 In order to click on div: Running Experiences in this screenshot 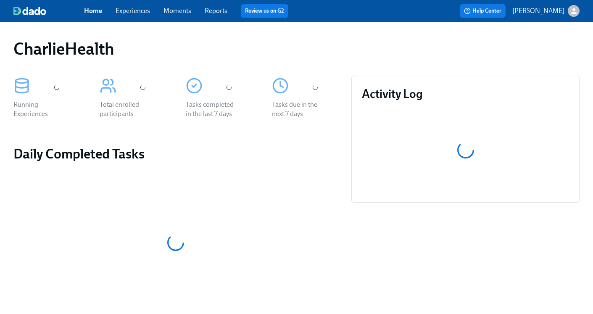, I will do `click(40, 109)`.